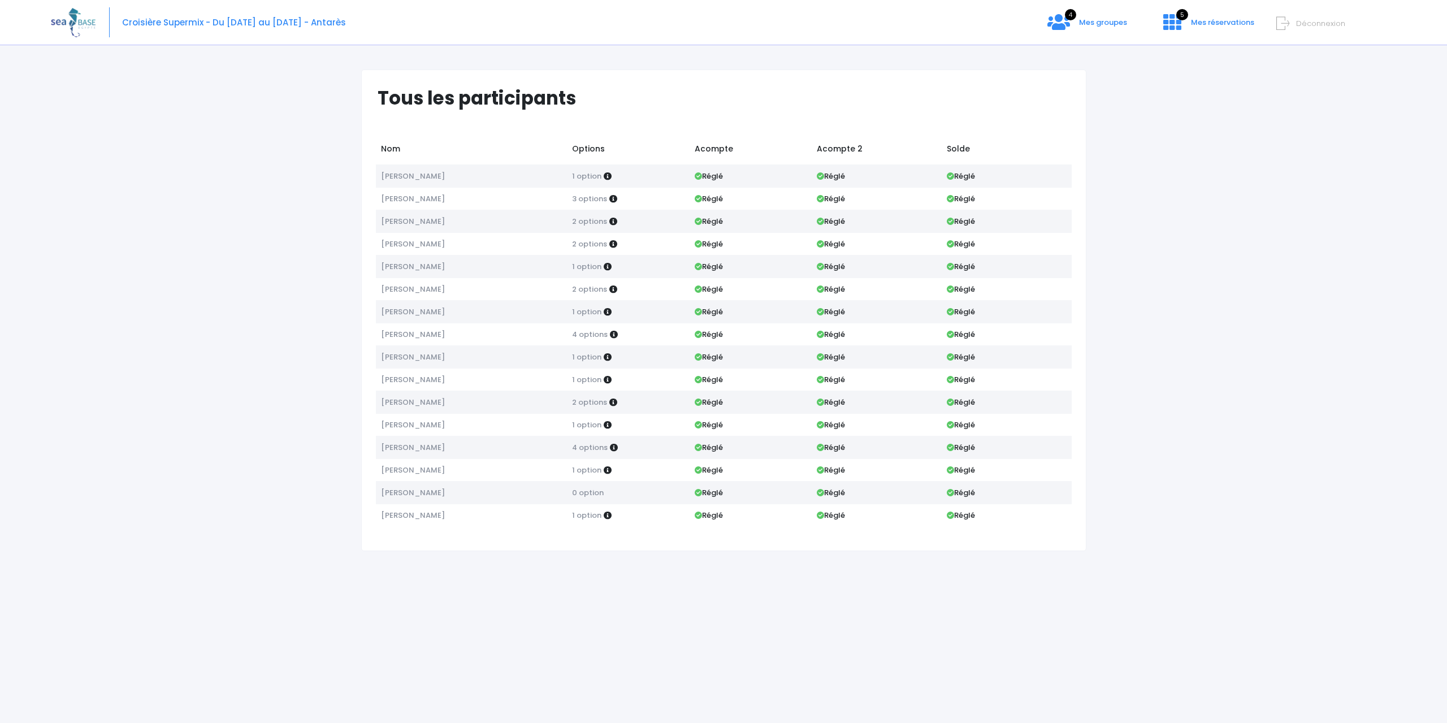 The image size is (1447, 723). What do you see at coordinates (1182, 15) in the screenshot?
I see `span: 5` at bounding box center [1182, 15].